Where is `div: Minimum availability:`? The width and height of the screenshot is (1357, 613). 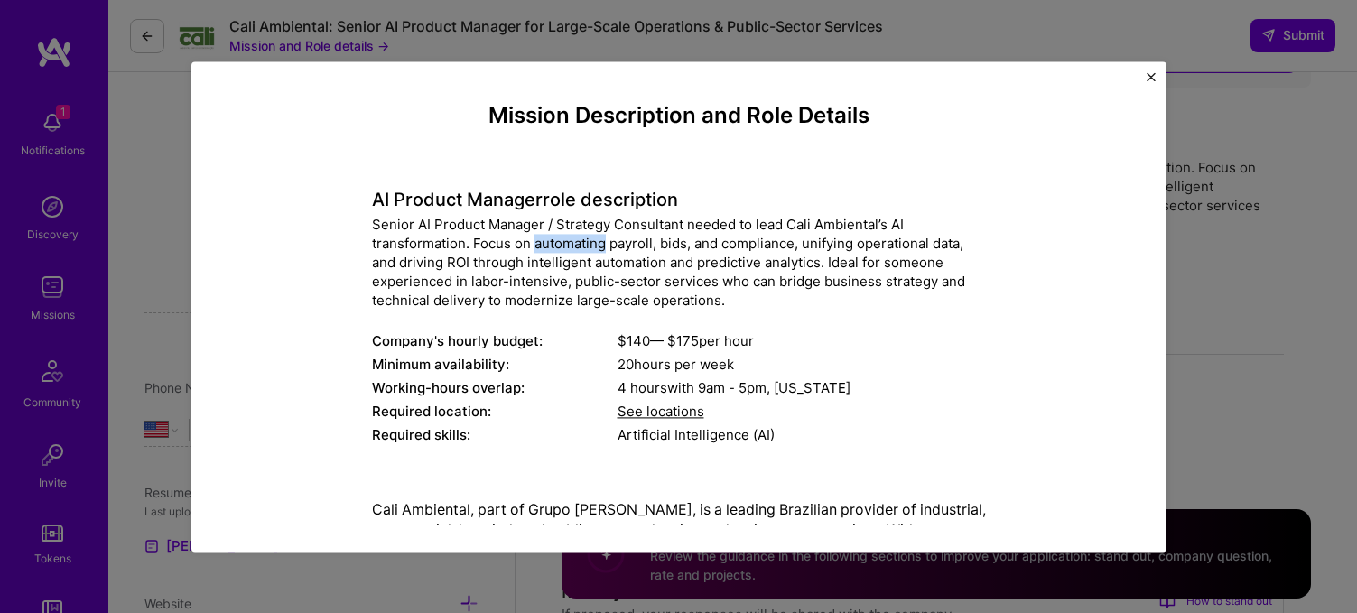
div: Minimum availability: is located at coordinates (495, 364).